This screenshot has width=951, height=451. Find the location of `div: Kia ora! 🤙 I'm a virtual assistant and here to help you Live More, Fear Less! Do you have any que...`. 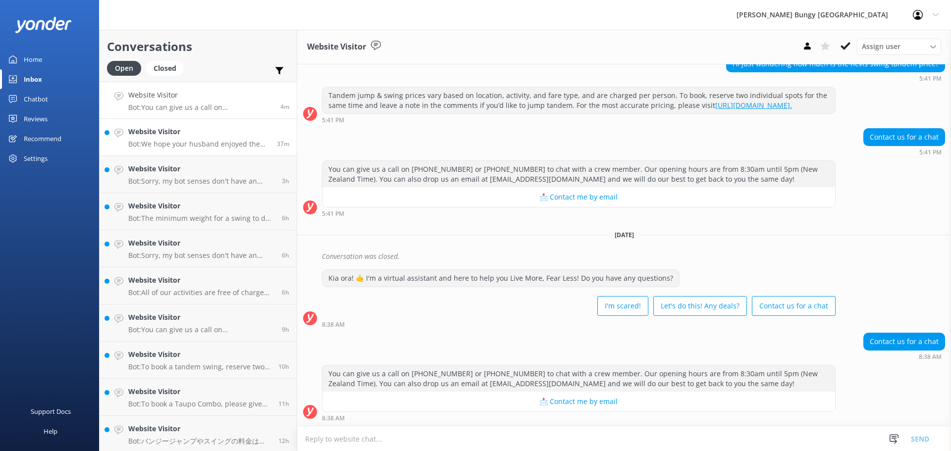

div: Kia ora! 🤙 I'm a virtual assistant and here to help you Live More, Fear Less! Do you have any que... is located at coordinates (501, 278).